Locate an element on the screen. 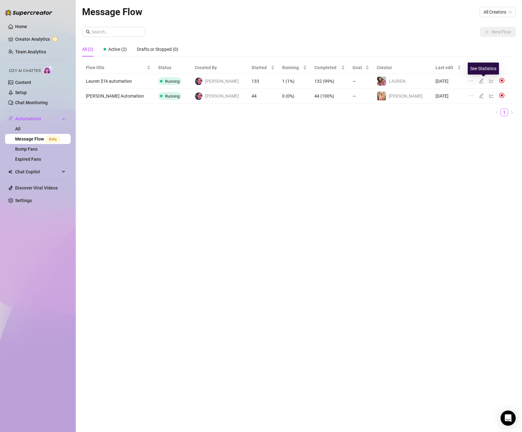 This screenshot has width=522, height=432. article: Message Flow is located at coordinates (112, 12).